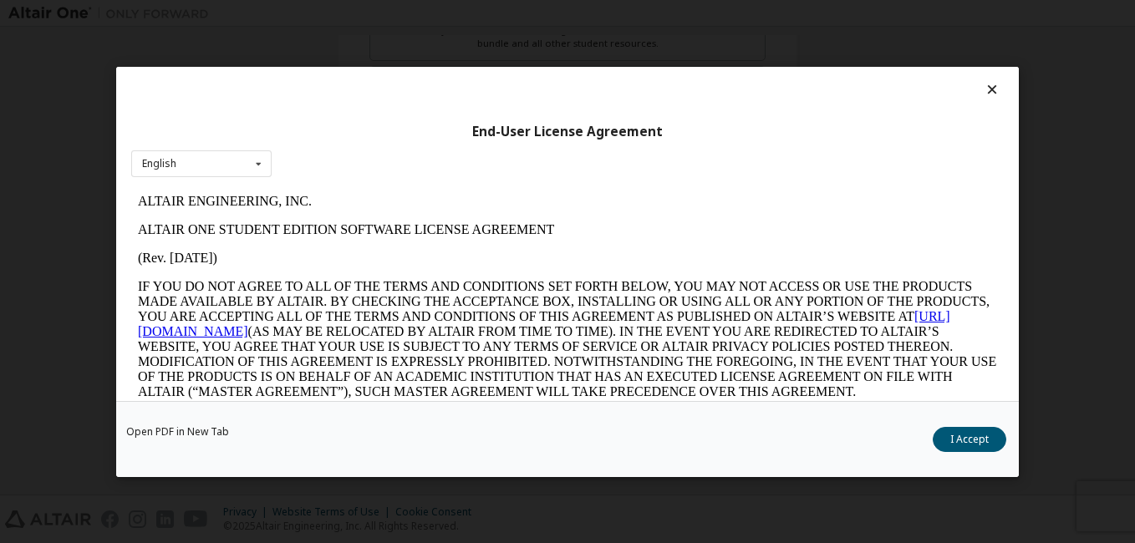 Image resolution: width=1135 pixels, height=543 pixels. Describe the element at coordinates (177, 432) in the screenshot. I see `a: Open PDF in New Tab` at that location.